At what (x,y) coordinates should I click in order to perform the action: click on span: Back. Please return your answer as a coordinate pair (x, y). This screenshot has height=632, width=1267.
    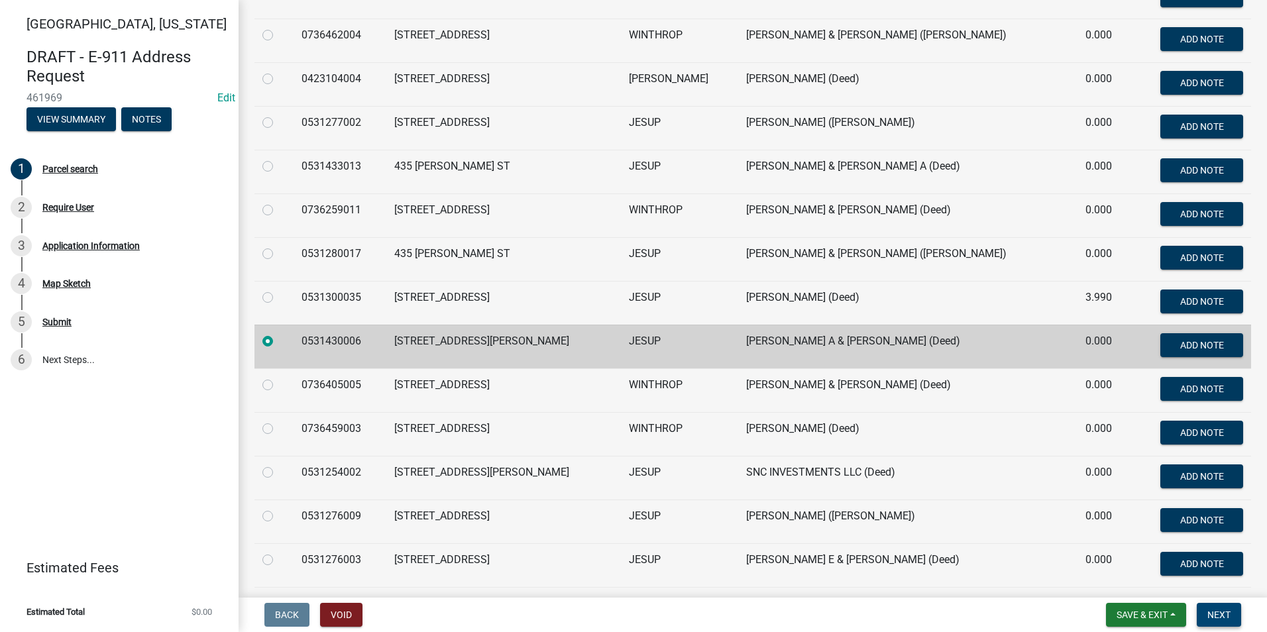
    Looking at the image, I should click on (287, 615).